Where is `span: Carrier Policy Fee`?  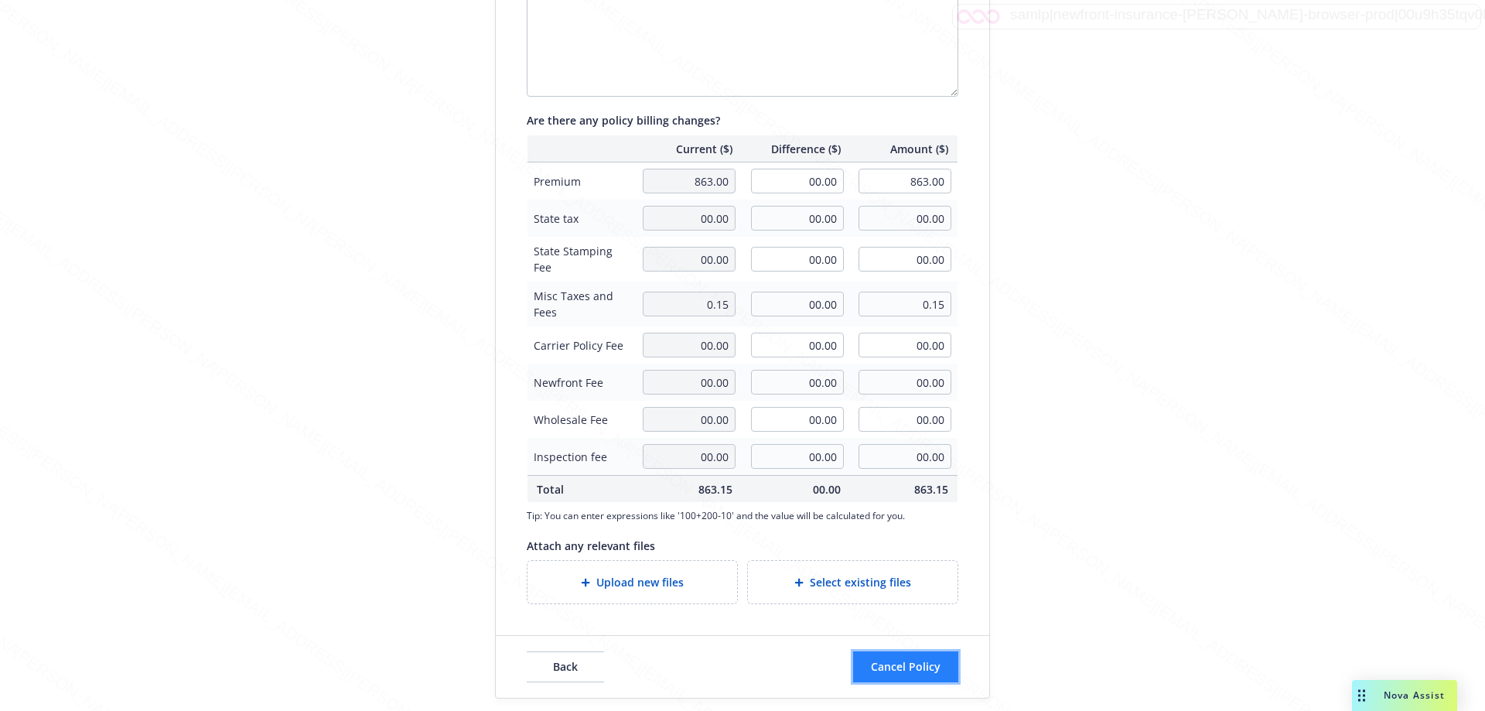 span: Carrier Policy Fee is located at coordinates (580, 345).